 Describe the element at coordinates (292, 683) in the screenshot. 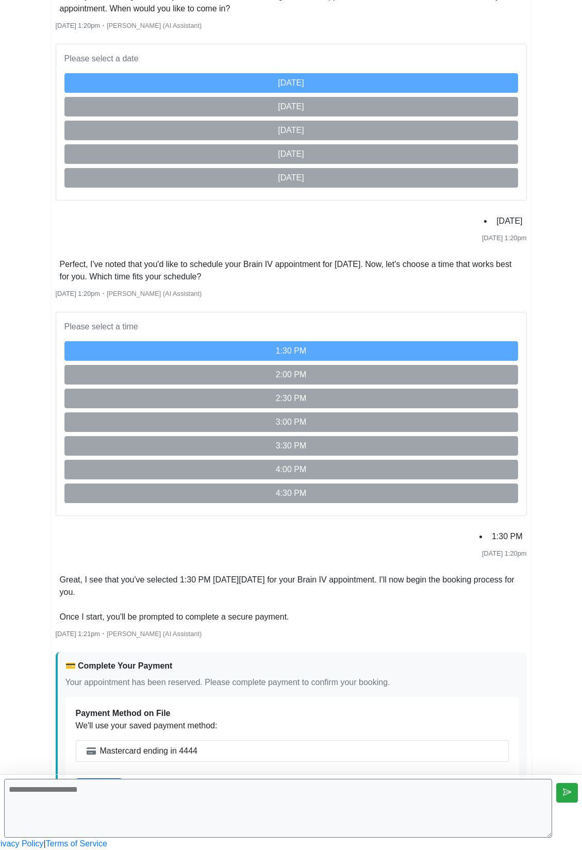

I see `p: Your appointment has been reserved. Please complete payment to confirm your booking.` at that location.